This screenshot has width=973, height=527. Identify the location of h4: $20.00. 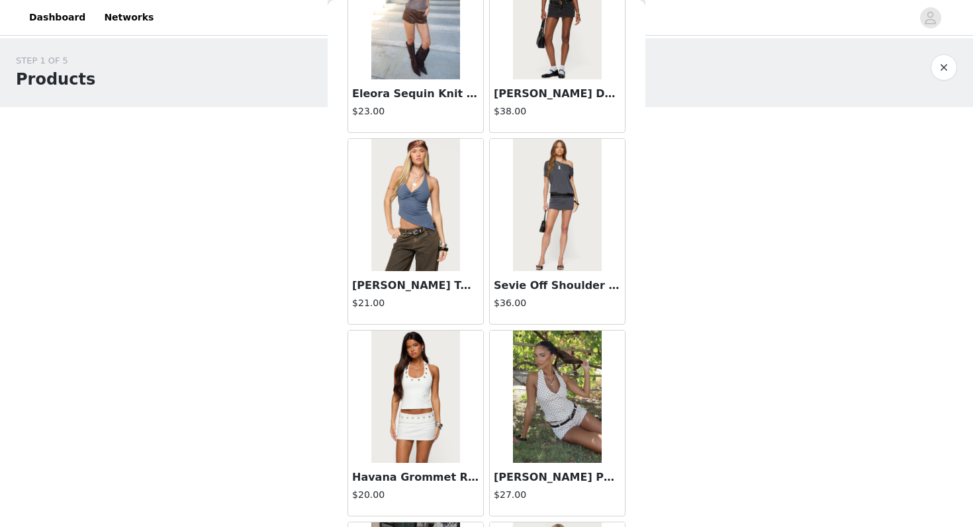
(415, 495).